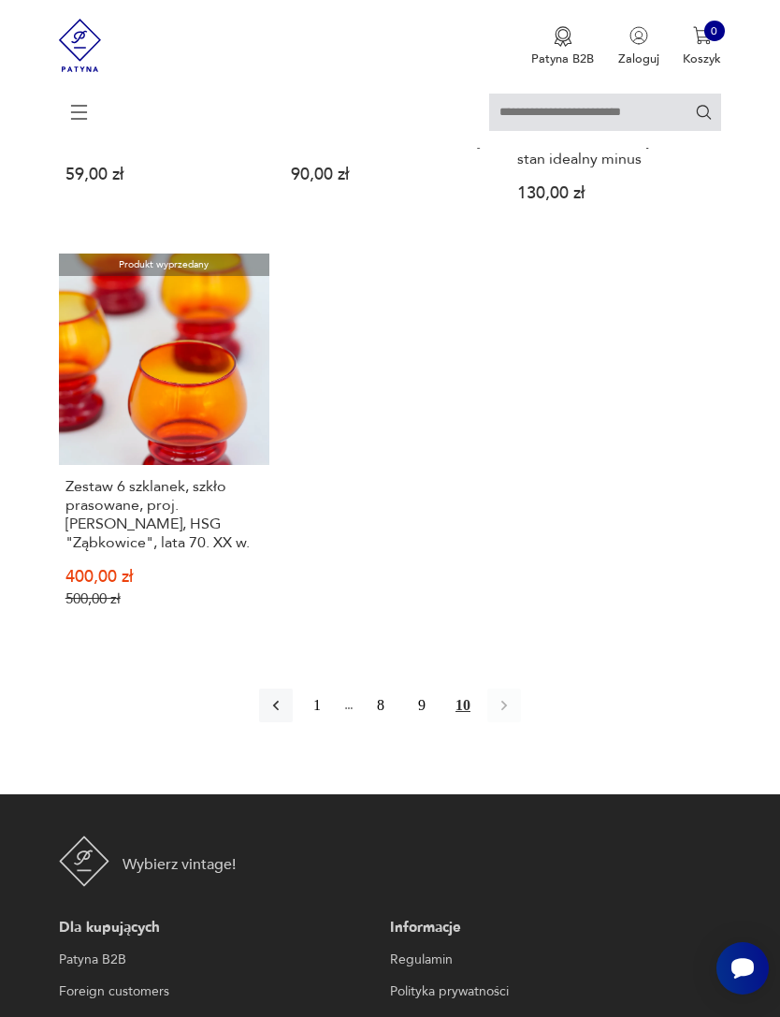  What do you see at coordinates (639, 47) in the screenshot?
I see `button: Zaloguj` at bounding box center [639, 47].